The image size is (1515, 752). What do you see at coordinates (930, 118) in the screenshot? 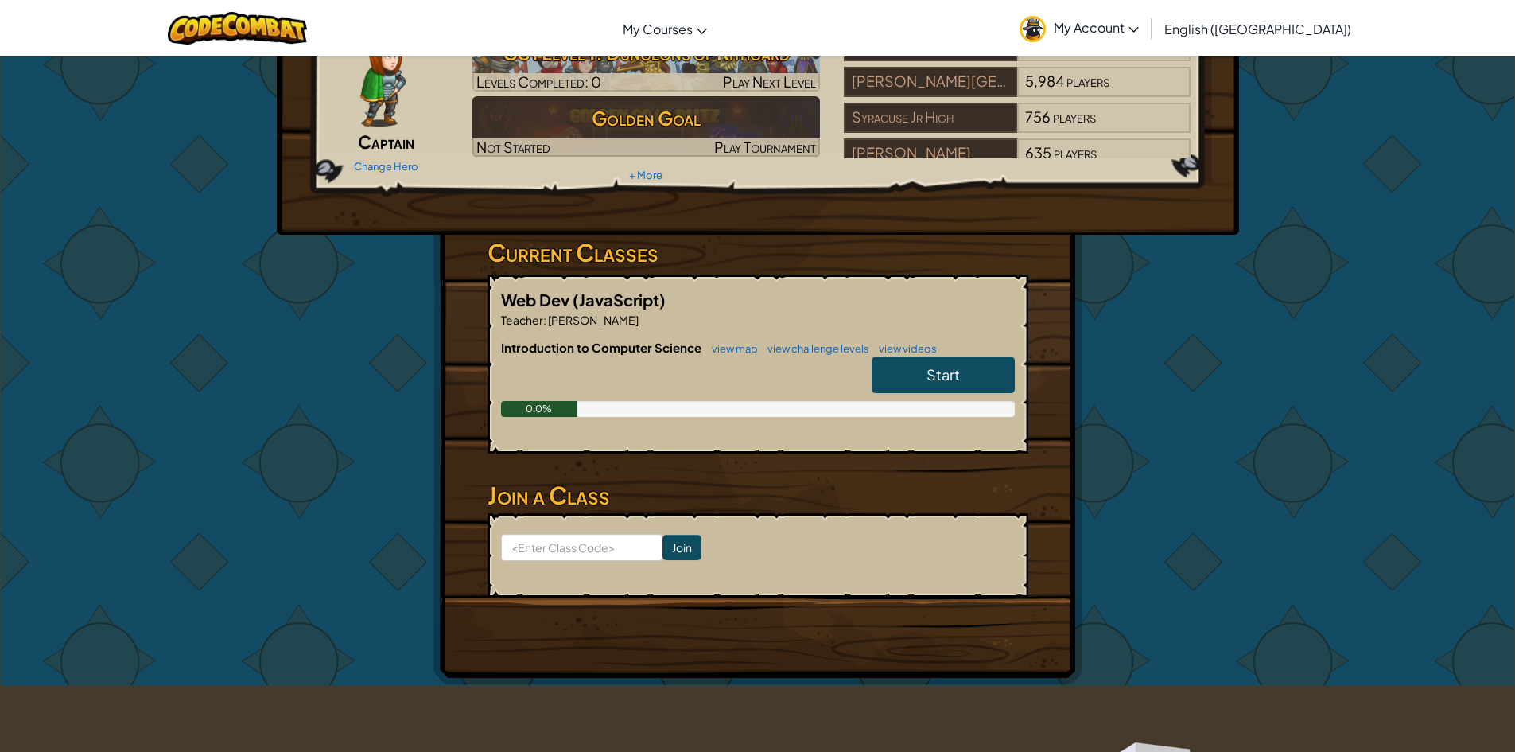
I see `div: Syracuse Jr High` at bounding box center [930, 118].